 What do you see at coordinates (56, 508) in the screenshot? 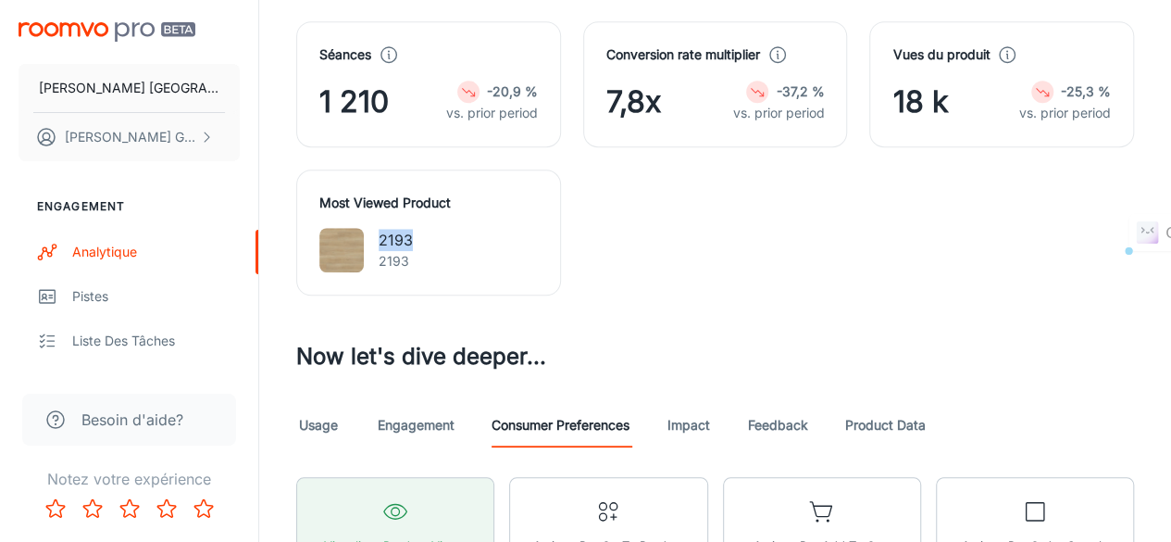
I see `button: Rate 1 star` at bounding box center [56, 508].